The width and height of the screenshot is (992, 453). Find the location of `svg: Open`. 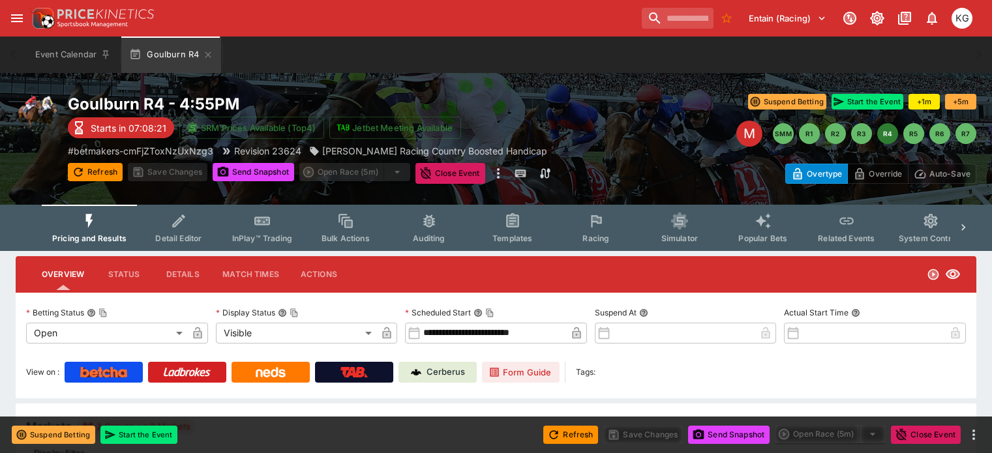

svg: Open is located at coordinates (933, 275).